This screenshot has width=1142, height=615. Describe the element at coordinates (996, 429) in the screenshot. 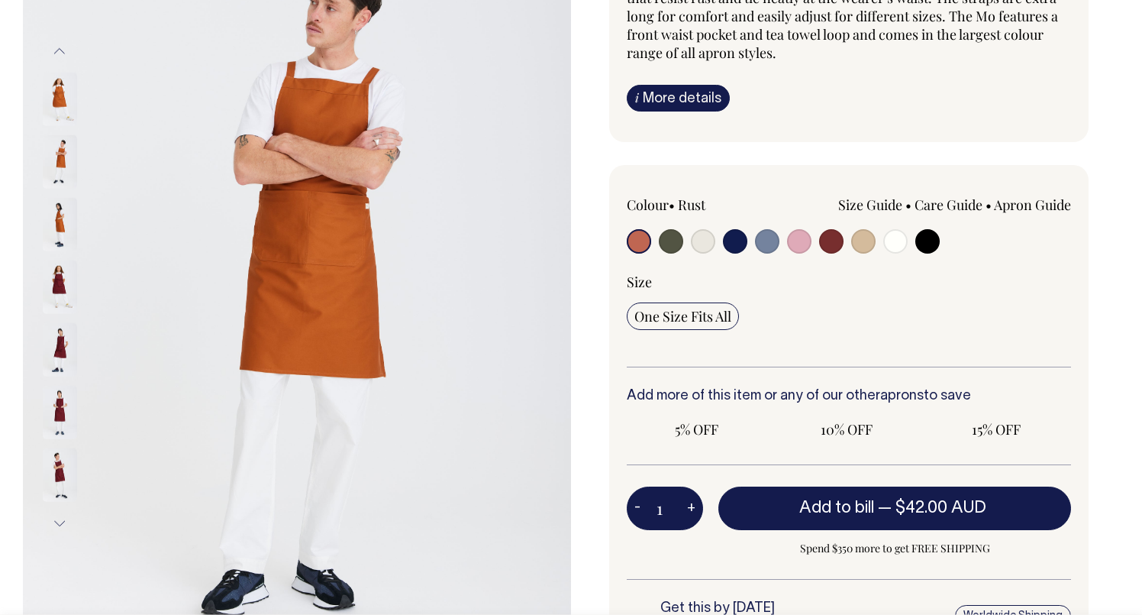

I see `input: 15% OFF` at that location.